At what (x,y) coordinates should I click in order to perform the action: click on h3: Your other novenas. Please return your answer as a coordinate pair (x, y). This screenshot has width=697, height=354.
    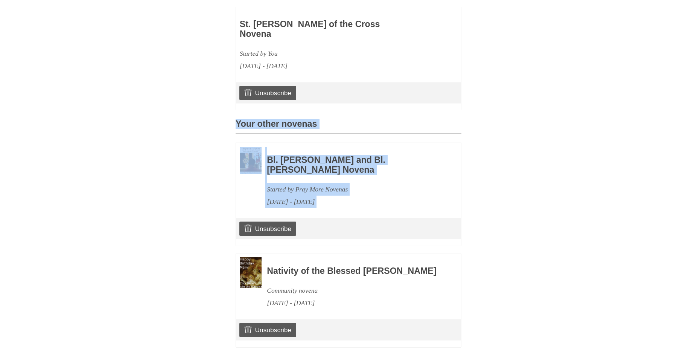
    Looking at the image, I should click on (349, 126).